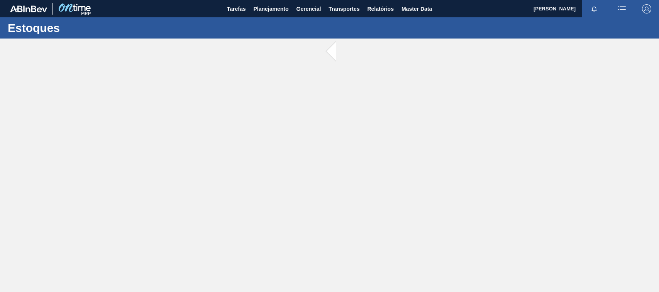 This screenshot has height=292, width=659. What do you see at coordinates (646, 9) in the screenshot?
I see `img: Logout` at bounding box center [646, 9].